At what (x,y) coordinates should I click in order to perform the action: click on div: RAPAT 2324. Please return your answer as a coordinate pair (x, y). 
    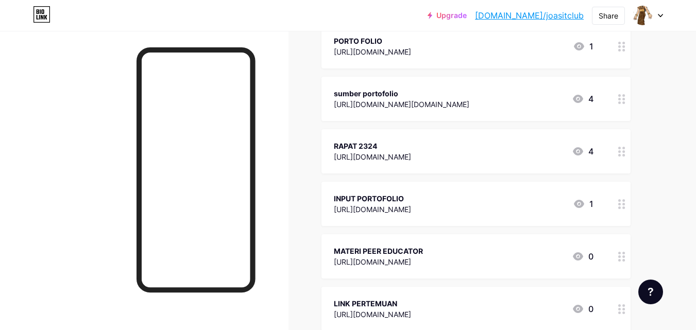
    Looking at the image, I should click on (373, 146).